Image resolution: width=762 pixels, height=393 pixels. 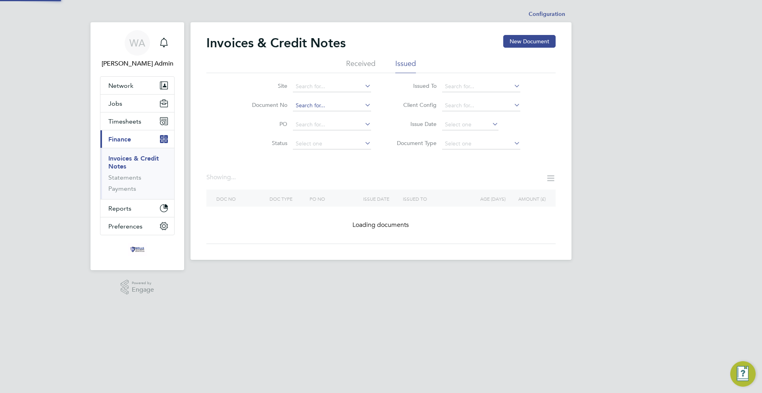 I want to click on span: WA, so click(x=137, y=43).